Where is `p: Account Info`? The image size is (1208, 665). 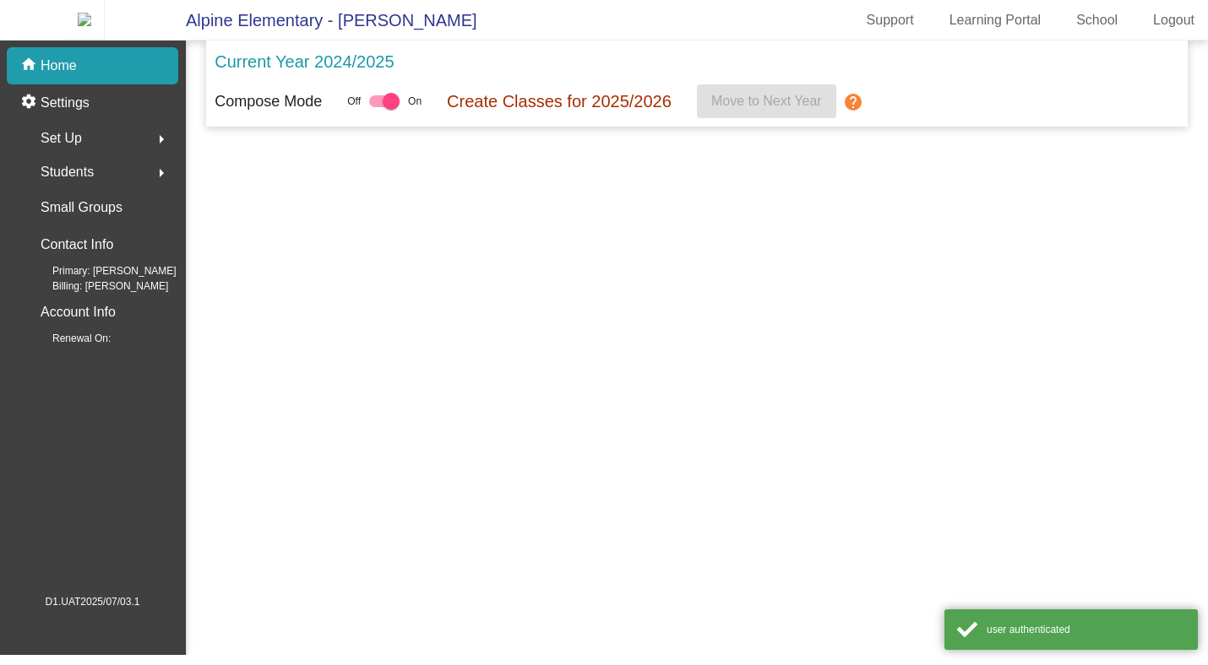
p: Account Info is located at coordinates (78, 312).